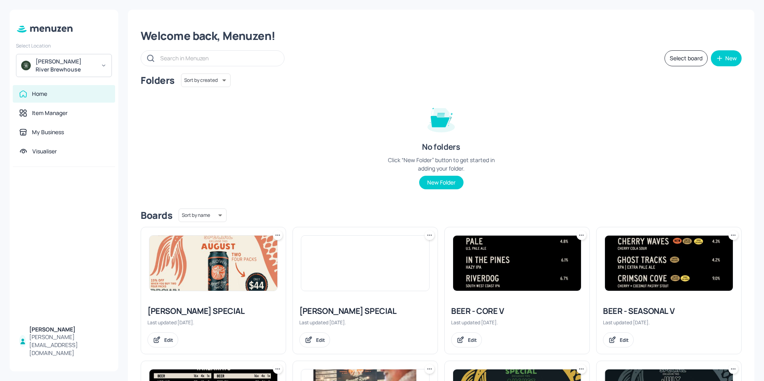 The image size is (764, 381). Describe the element at coordinates (64, 46) in the screenshot. I see `div: Select Location` at that location.